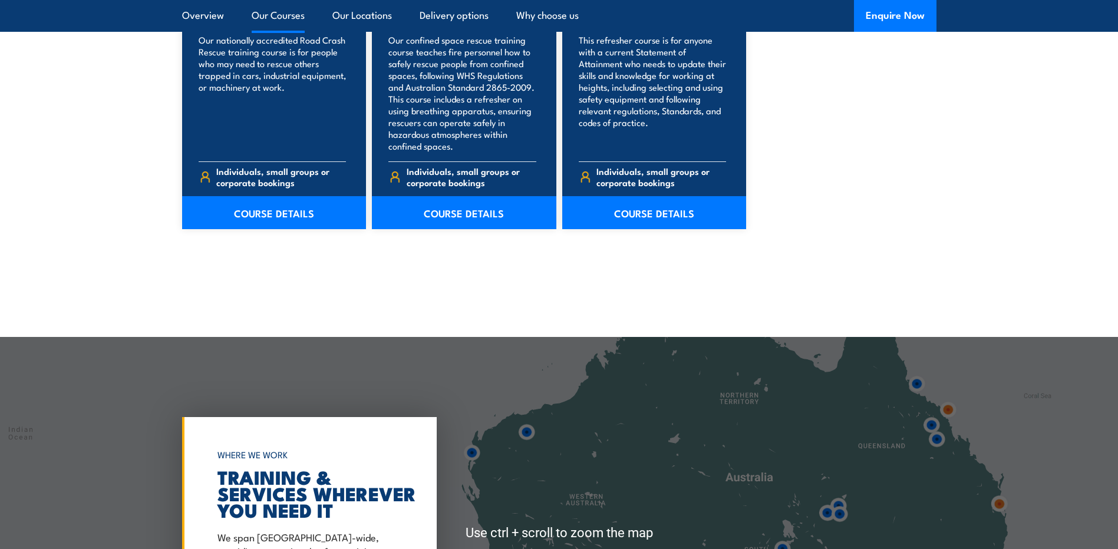 This screenshot has height=549, width=1118. Describe the element at coordinates (652, 93) in the screenshot. I see `p: This refresher course is for anyone with a current Statement of Attainment who needs to update th...` at that location.